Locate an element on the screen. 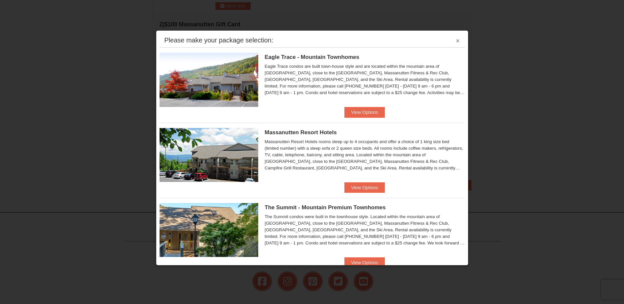 The height and width of the screenshot is (304, 624). img: 19219026-1-e3b4ac8e.jpg is located at coordinates (209, 155).